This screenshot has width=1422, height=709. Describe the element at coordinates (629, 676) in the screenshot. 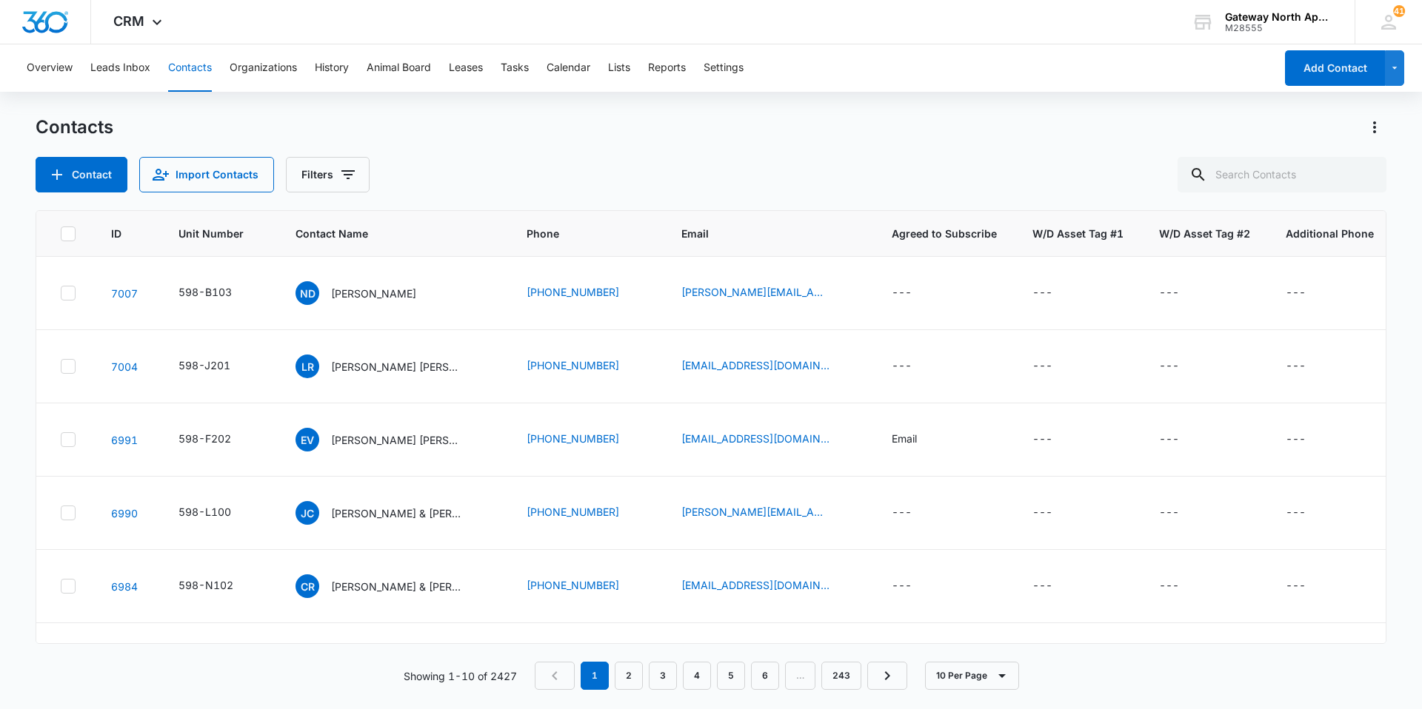

I see `a: Page 2` at that location.